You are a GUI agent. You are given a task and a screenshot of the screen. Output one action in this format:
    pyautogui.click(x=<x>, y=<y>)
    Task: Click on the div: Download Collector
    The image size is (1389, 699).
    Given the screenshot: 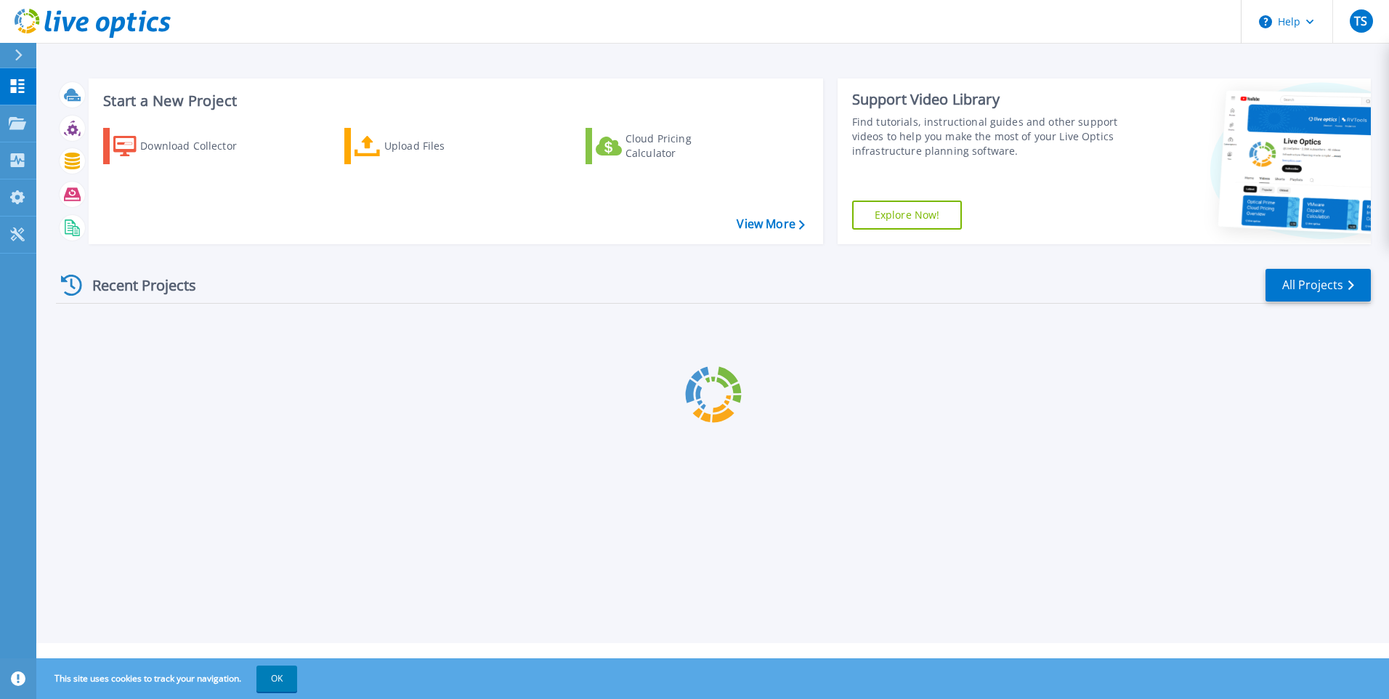 What is the action you would take?
    pyautogui.click(x=198, y=146)
    